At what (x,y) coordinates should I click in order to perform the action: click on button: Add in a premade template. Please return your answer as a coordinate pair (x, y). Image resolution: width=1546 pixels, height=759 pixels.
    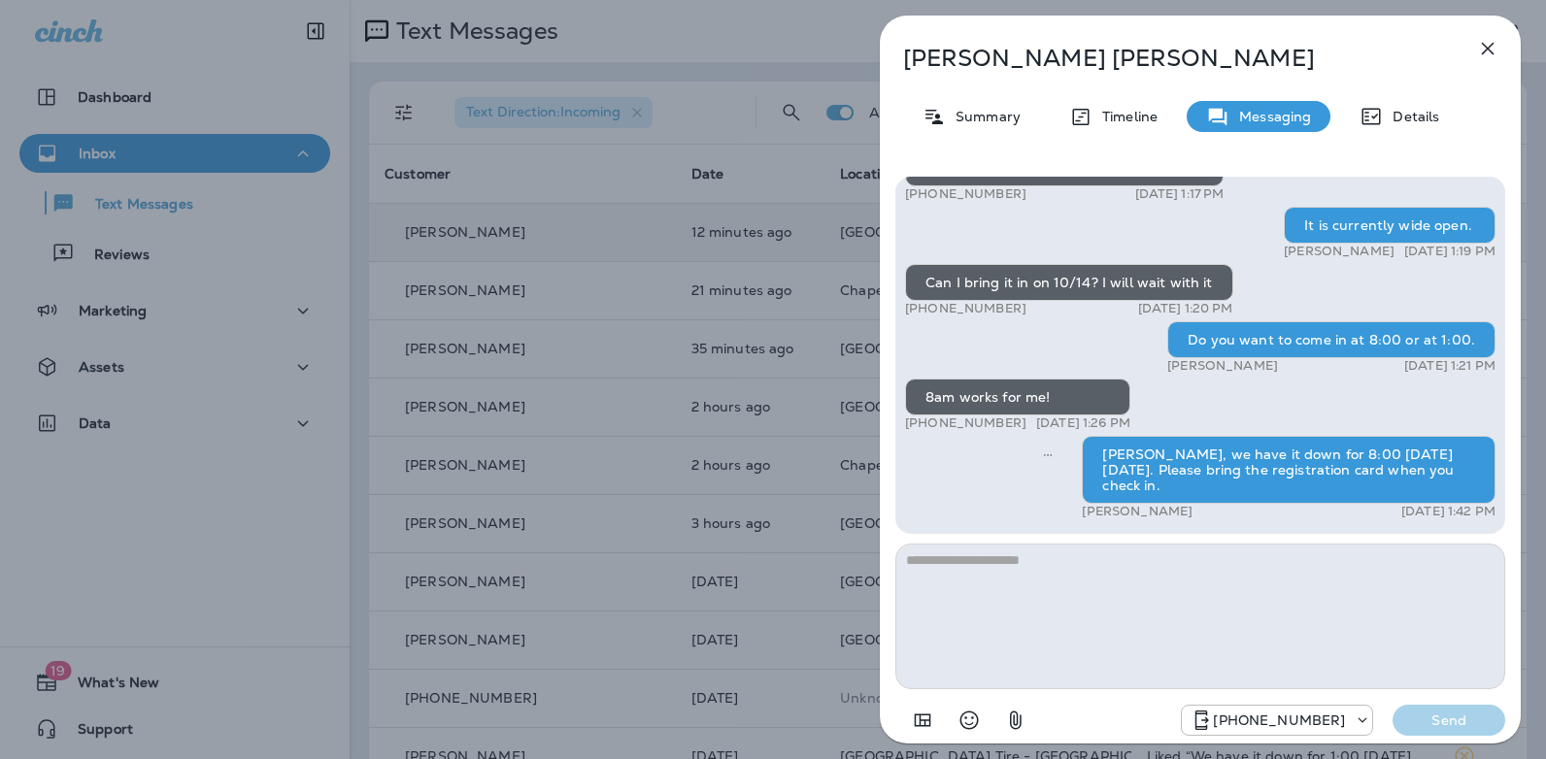
    Looking at the image, I should click on (922, 720).